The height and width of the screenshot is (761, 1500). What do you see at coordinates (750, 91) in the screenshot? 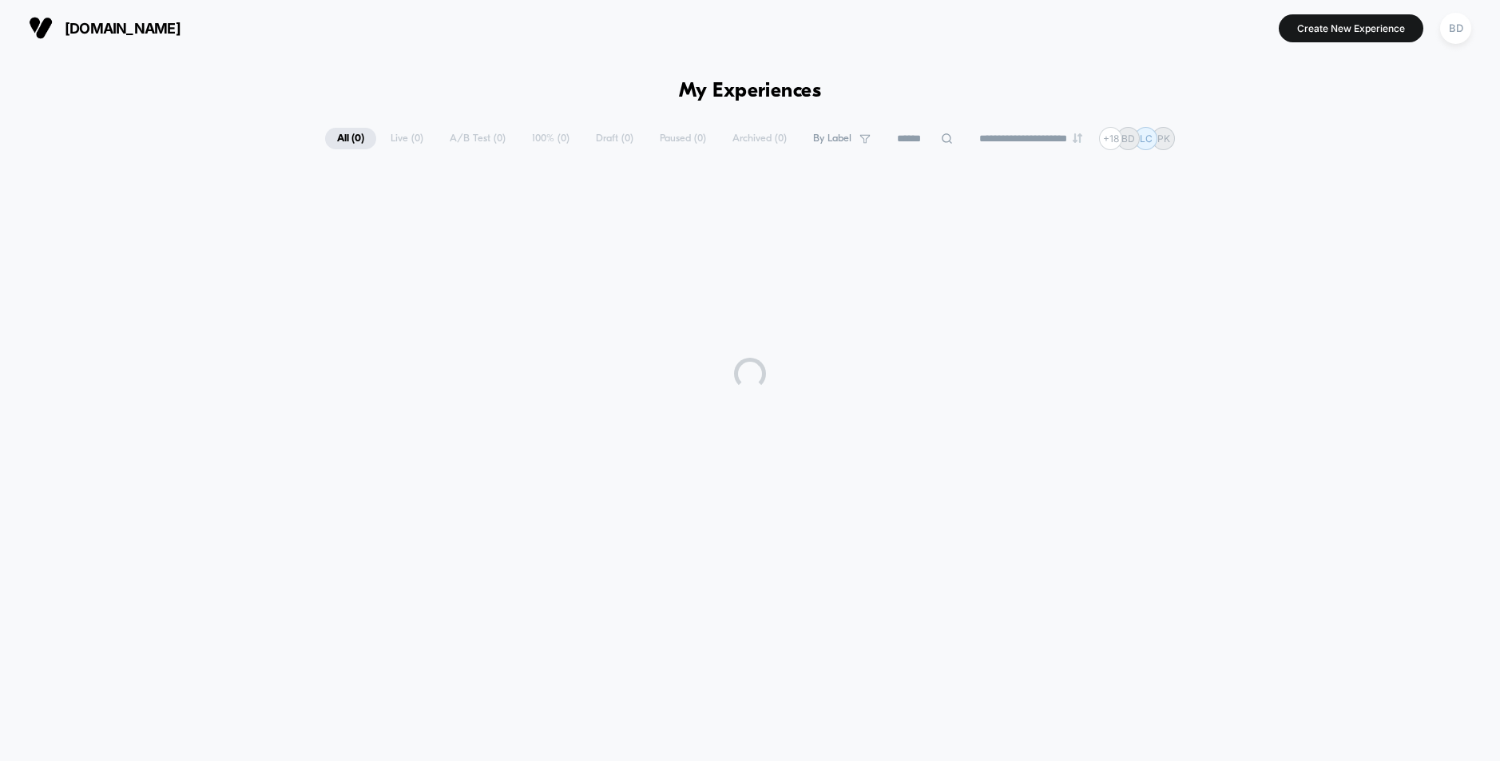
I see `h1: My Experiences` at bounding box center [750, 91].